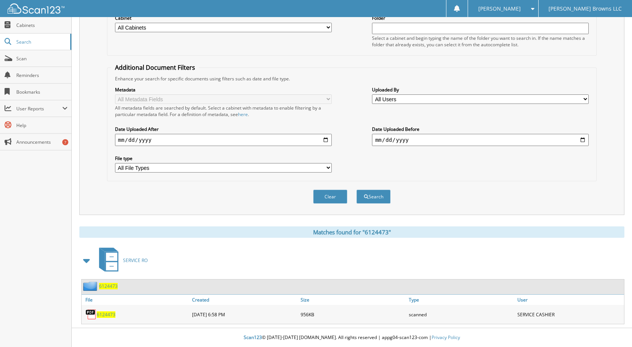 Image resolution: width=632 pixels, height=347 pixels. Describe the element at coordinates (330, 197) in the screenshot. I see `button: Clear` at that location.